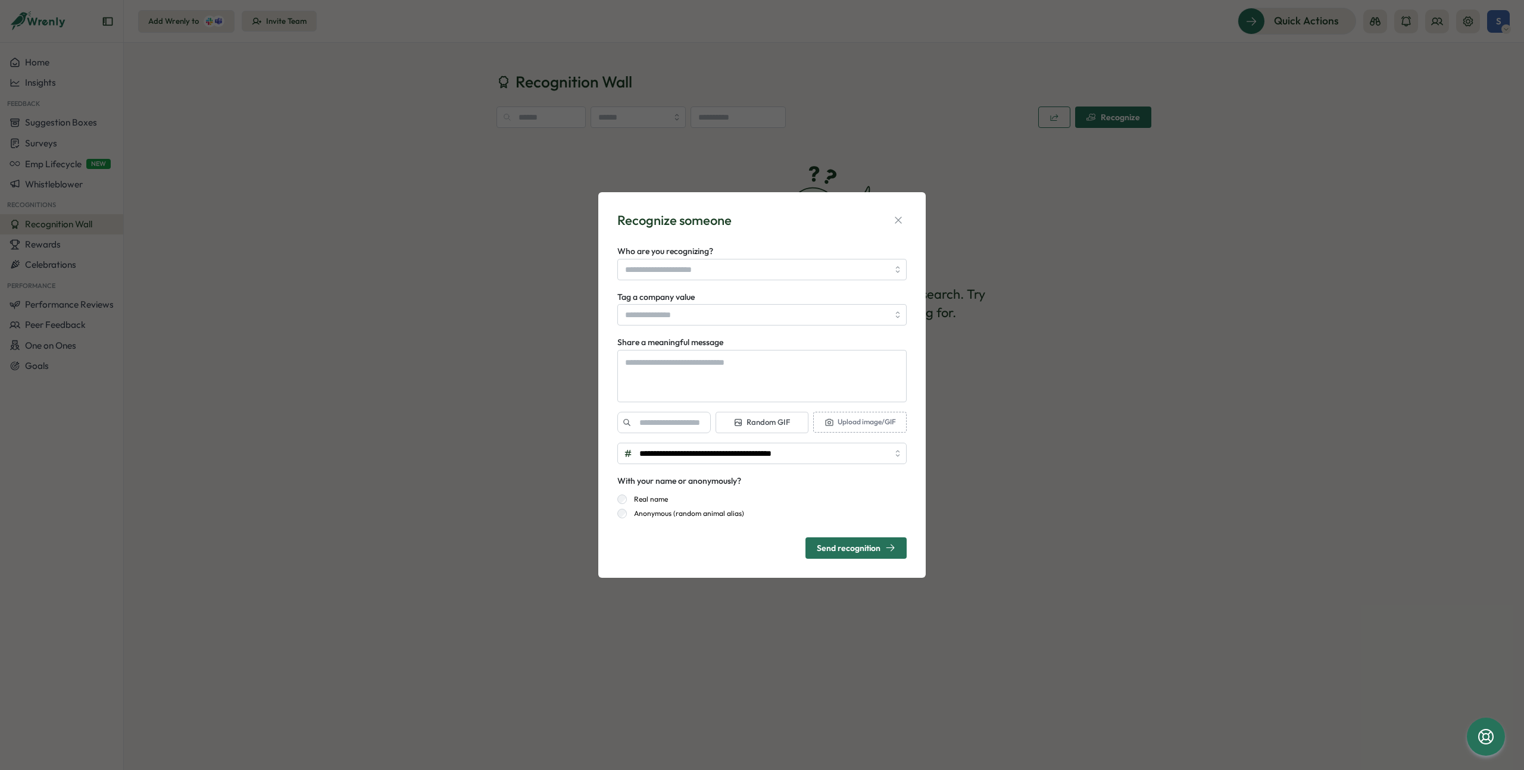 This screenshot has height=770, width=1524. What do you see at coordinates (670, 343) in the screenshot?
I see `label: Share a meaningful message` at bounding box center [670, 343].